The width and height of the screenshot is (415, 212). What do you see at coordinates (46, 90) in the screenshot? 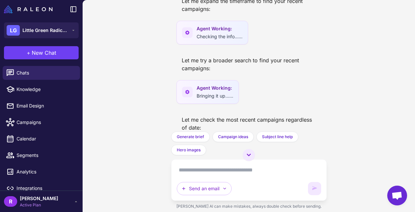
I see `span: Knowledge` at bounding box center [46, 90].